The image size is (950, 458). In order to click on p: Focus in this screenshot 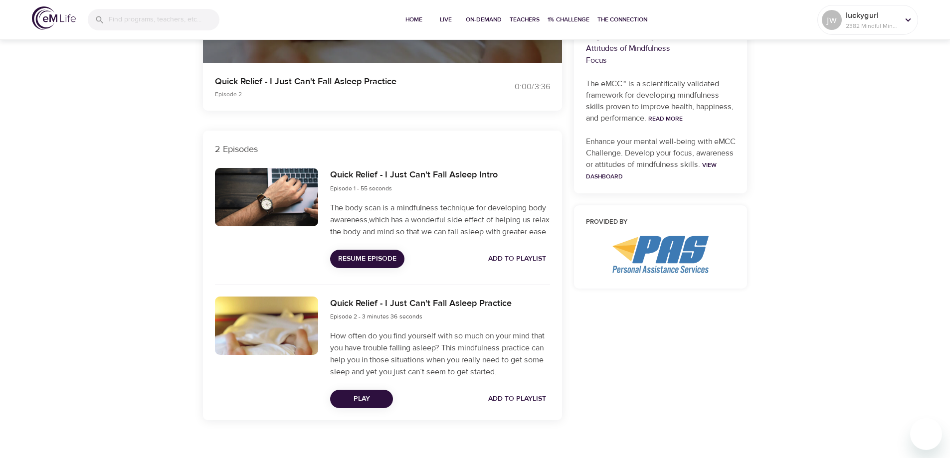, I will do `click(661, 60)`.